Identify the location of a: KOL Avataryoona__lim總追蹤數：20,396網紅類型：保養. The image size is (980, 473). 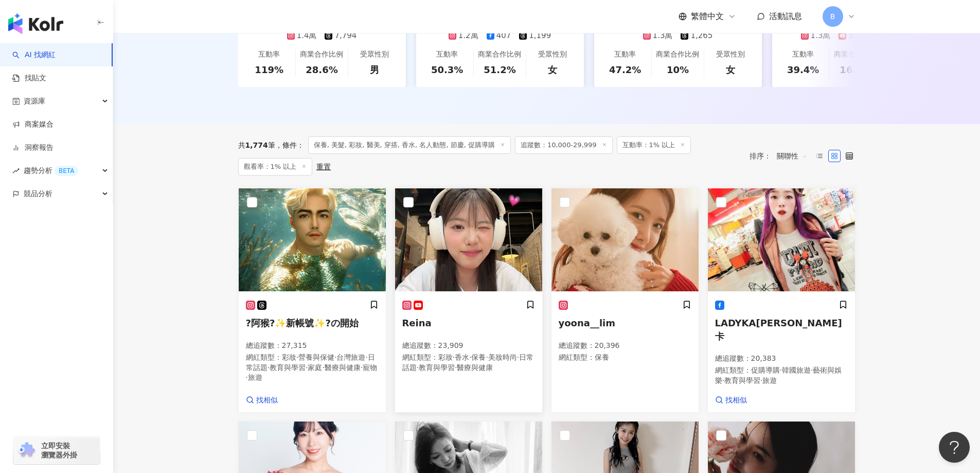
(625, 300).